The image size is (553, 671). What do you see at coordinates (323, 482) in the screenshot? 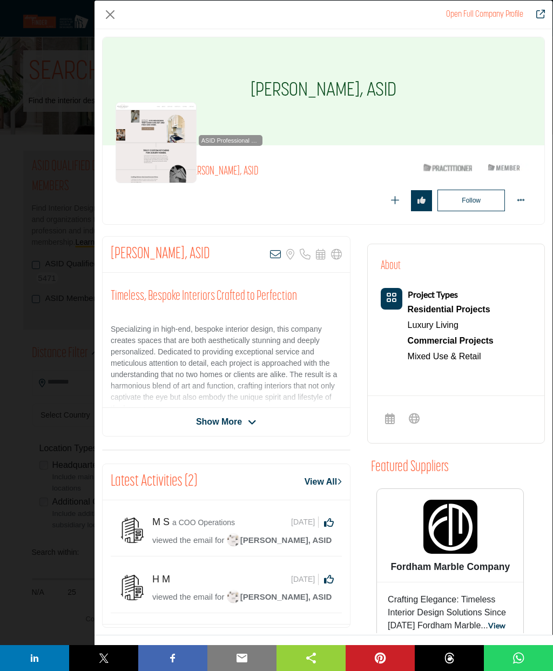
I see `a: View All` at bounding box center [323, 482].